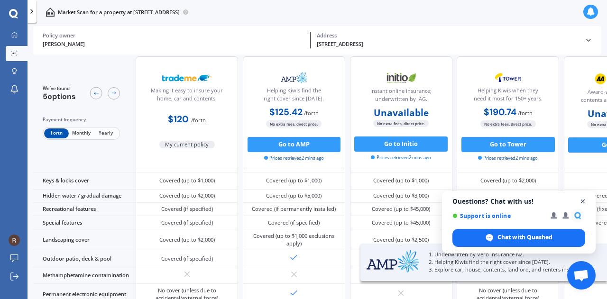  I want to click on img: Tower.webp, so click(508, 78).